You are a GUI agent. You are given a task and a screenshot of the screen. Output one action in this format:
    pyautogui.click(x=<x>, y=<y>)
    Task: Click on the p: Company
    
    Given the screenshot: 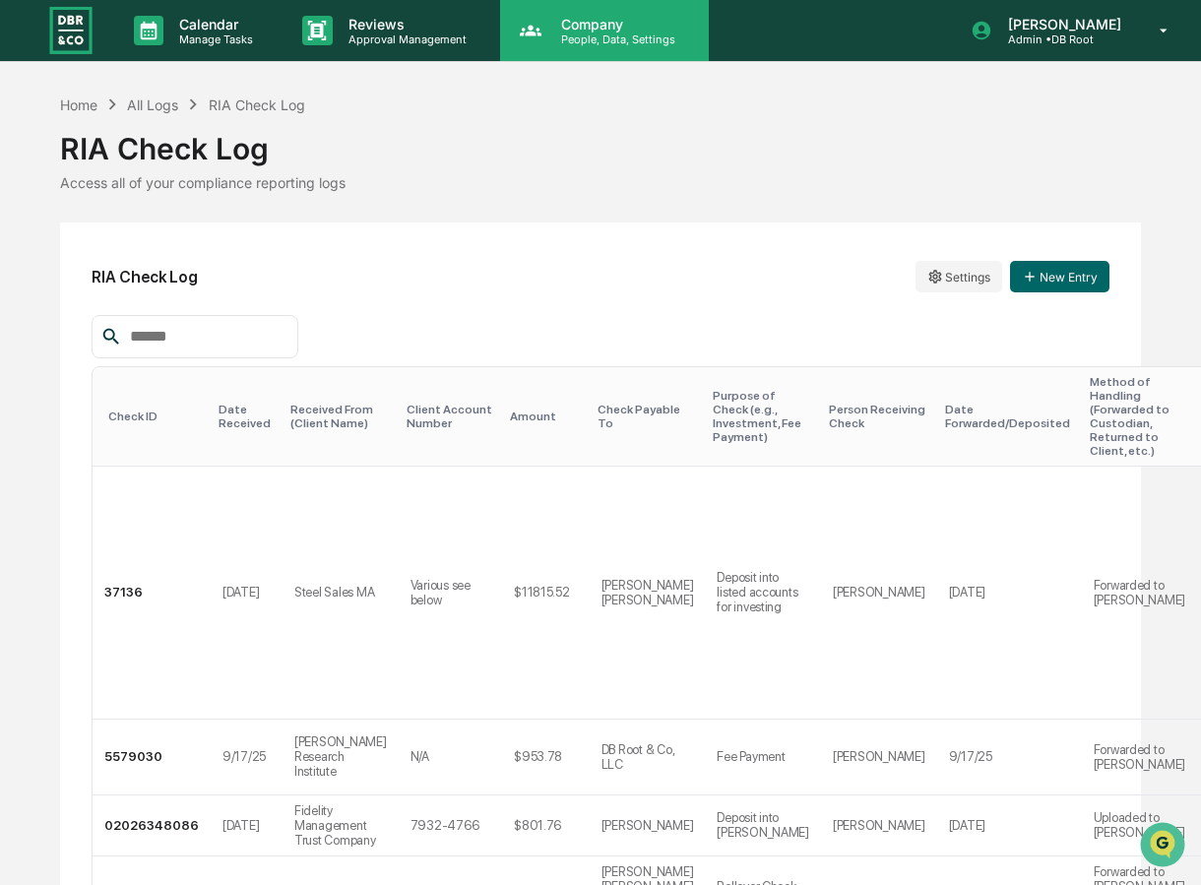 What is the action you would take?
    pyautogui.click(x=615, y=24)
    